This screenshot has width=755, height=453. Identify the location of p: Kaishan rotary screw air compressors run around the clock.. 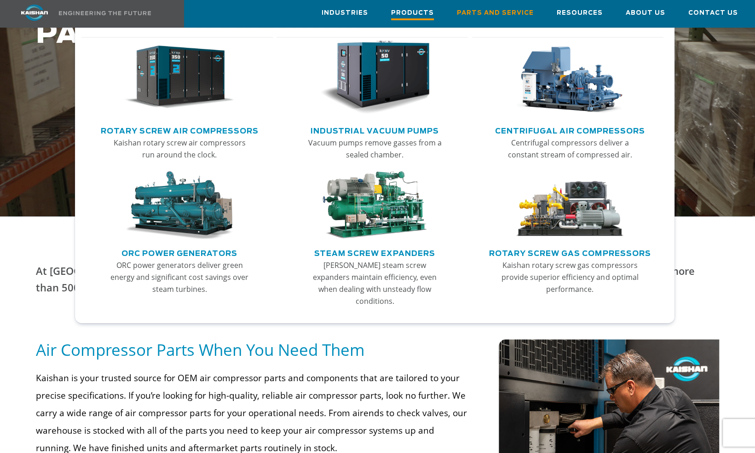
(180, 149).